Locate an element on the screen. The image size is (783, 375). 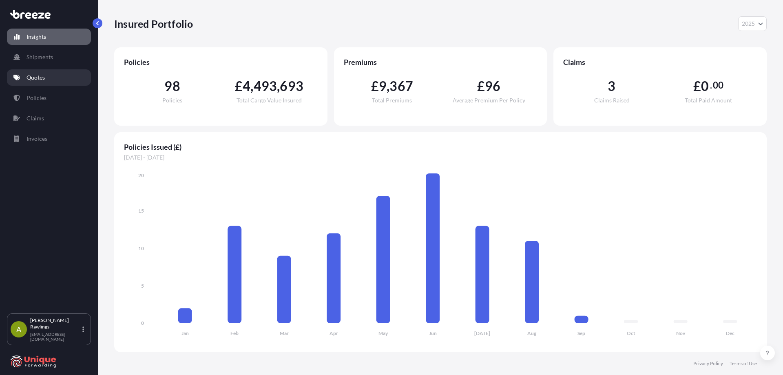
p: Insights is located at coordinates (36, 37).